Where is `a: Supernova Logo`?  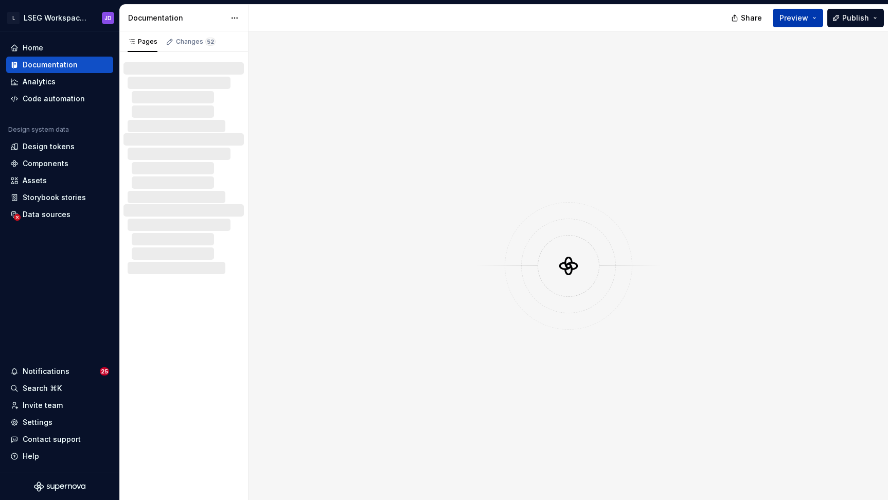 a: Supernova Logo is located at coordinates (60, 487).